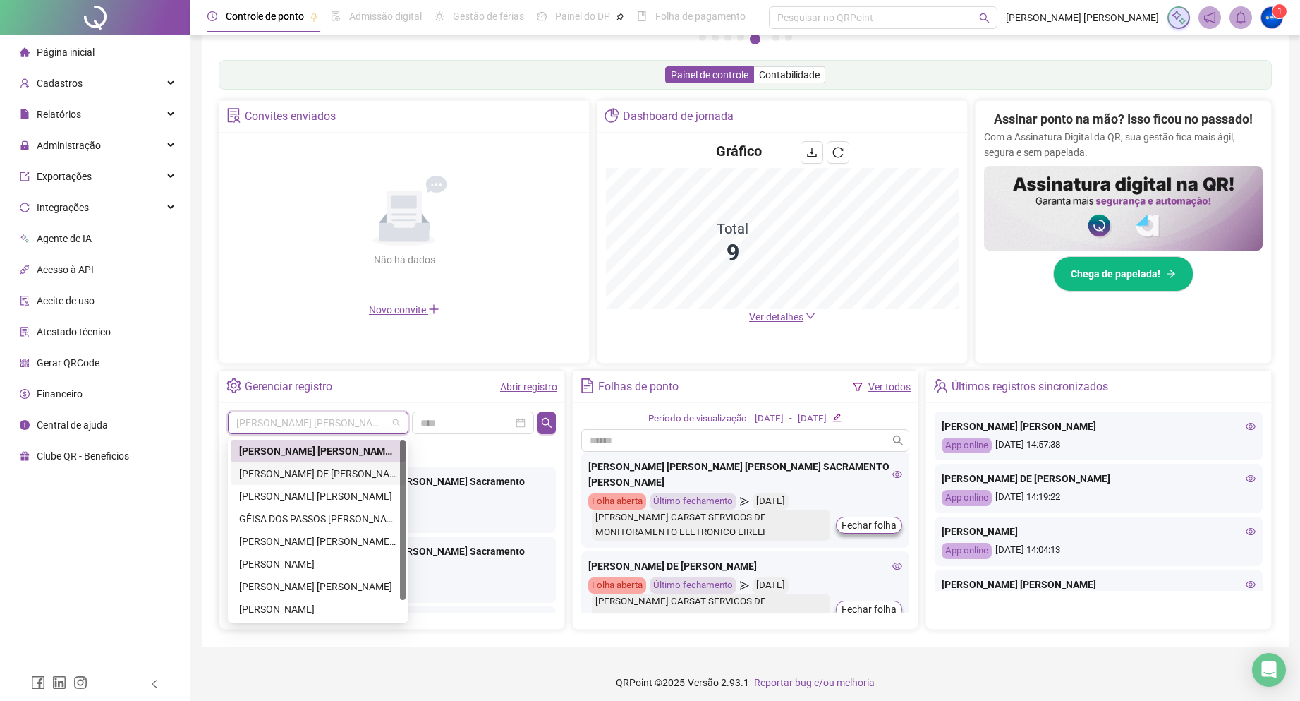 This screenshot has height=701, width=1300. Describe the element at coordinates (703, 37) in the screenshot. I see `button: 1` at that location.